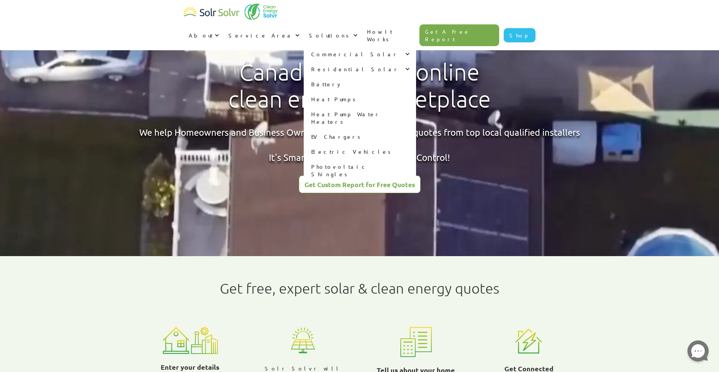  What do you see at coordinates (360, 118) in the screenshot?
I see `a: Heat Pump Water Heaters` at bounding box center [360, 118].